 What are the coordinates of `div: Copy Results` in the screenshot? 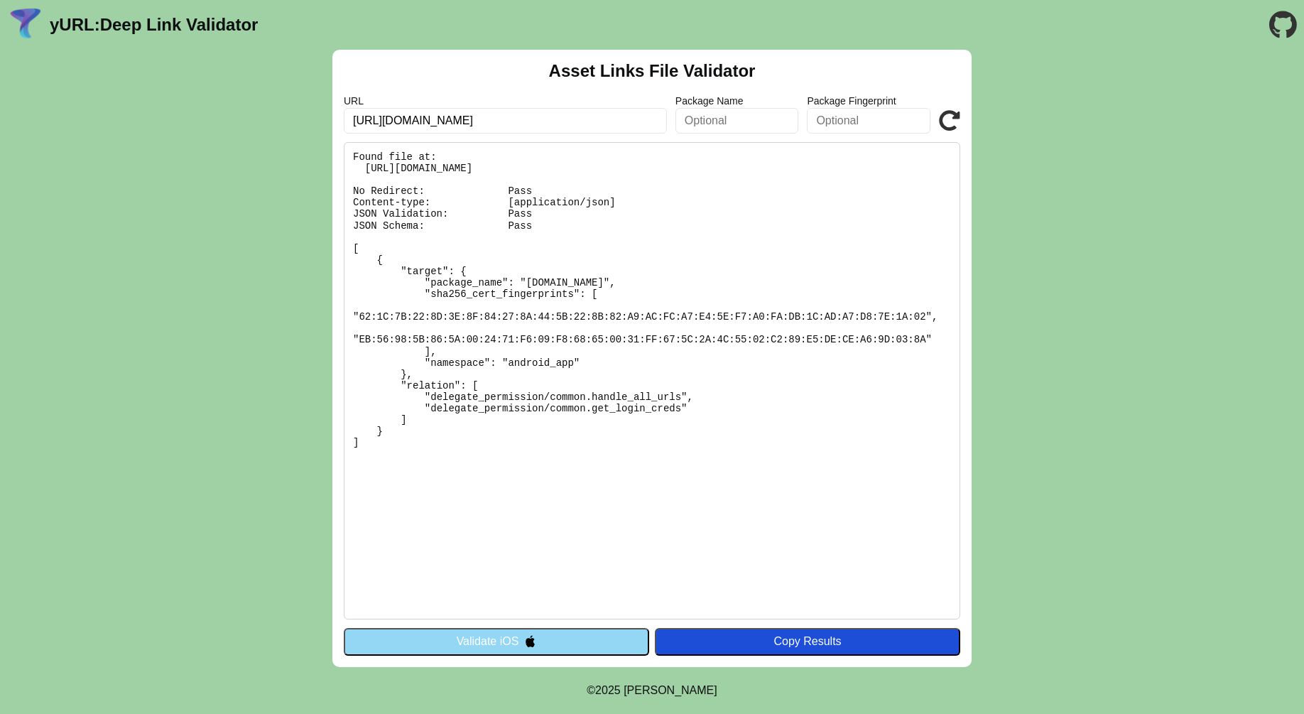 It's located at (807, 641).